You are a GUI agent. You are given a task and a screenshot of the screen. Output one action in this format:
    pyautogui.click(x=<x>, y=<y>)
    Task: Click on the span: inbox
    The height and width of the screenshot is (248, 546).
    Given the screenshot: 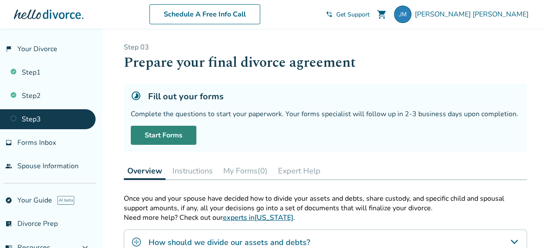 What is the action you would take?
    pyautogui.click(x=9, y=143)
    